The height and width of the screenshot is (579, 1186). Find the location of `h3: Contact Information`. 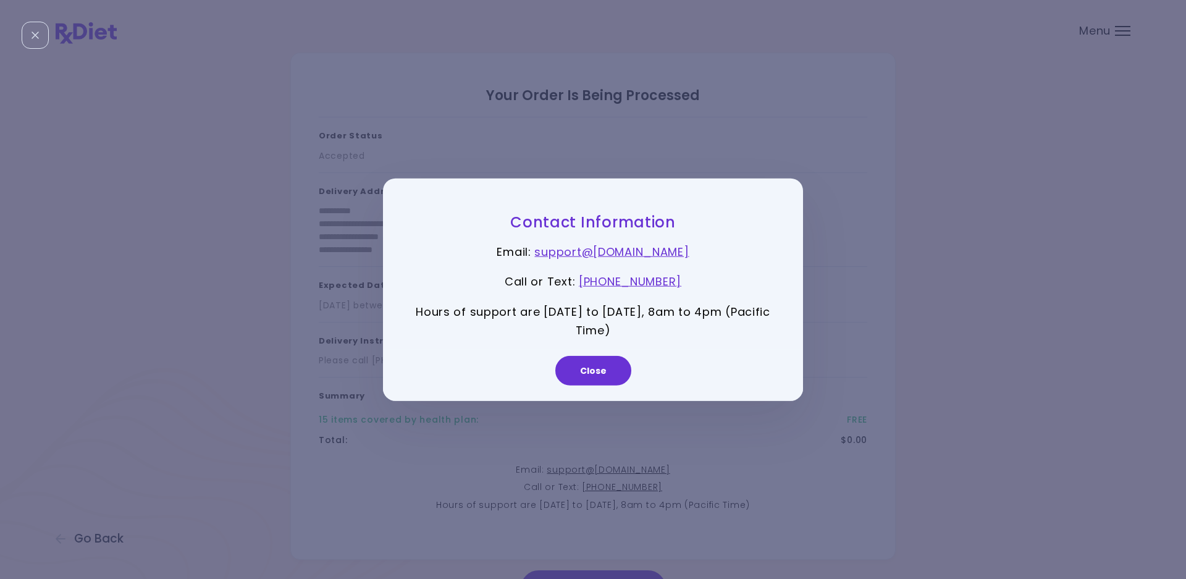

h3: Contact Information is located at coordinates (593, 221).